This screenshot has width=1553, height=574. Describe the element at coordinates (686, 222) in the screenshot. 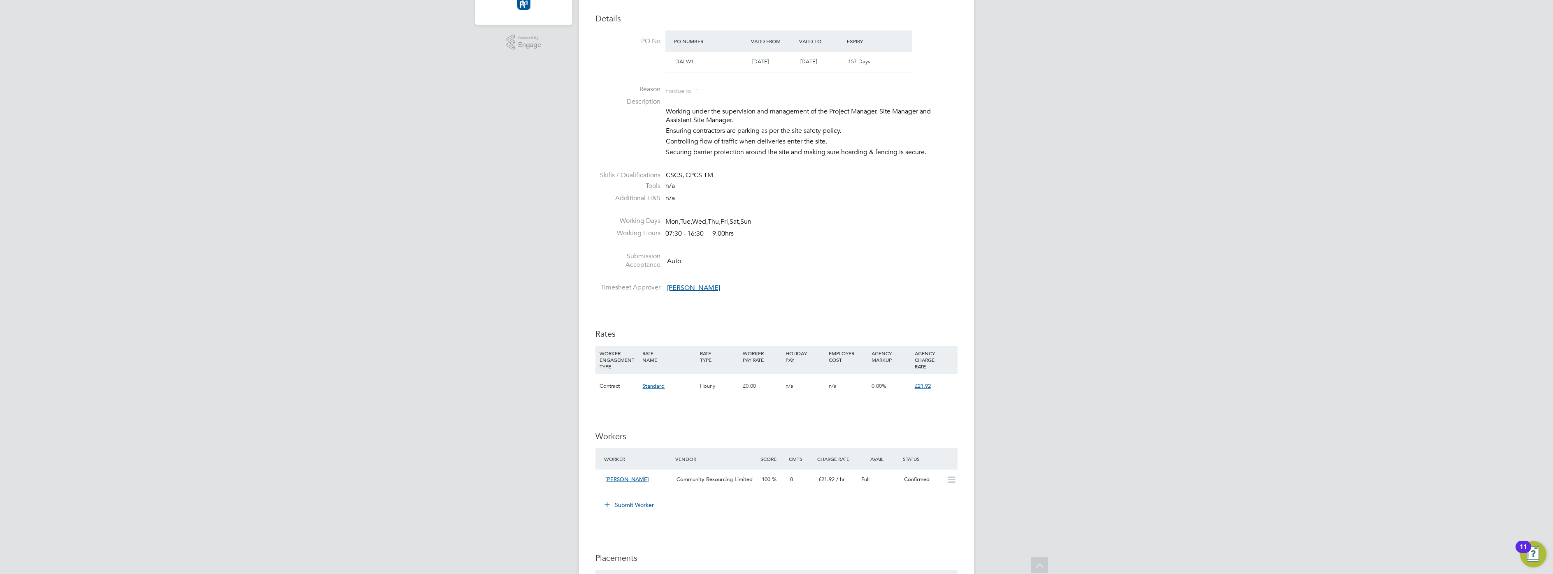

I see `span: Tue,` at that location.